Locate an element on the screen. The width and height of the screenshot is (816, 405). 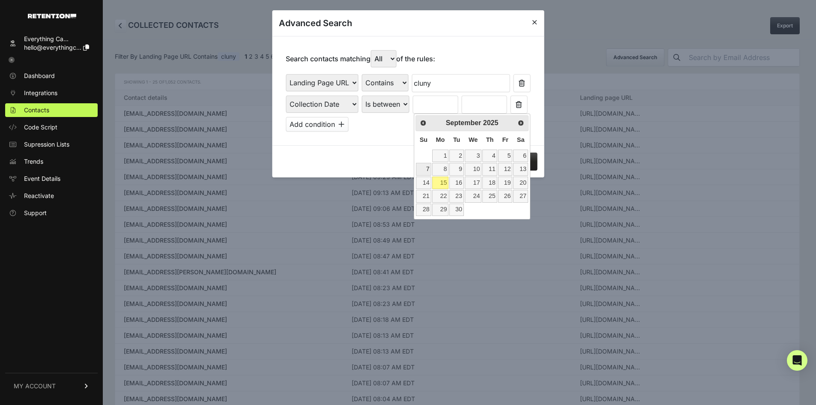
span: Sunday is located at coordinates (424, 140).